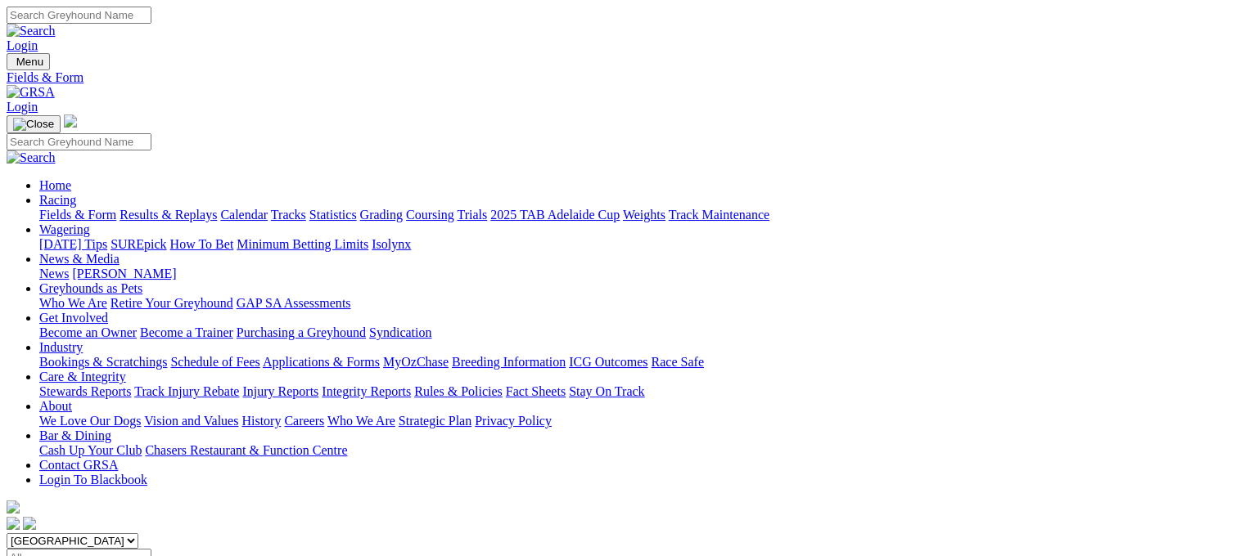 The height and width of the screenshot is (556, 1245). I want to click on a: 2025 TAB Adelaide Cup, so click(555, 214).